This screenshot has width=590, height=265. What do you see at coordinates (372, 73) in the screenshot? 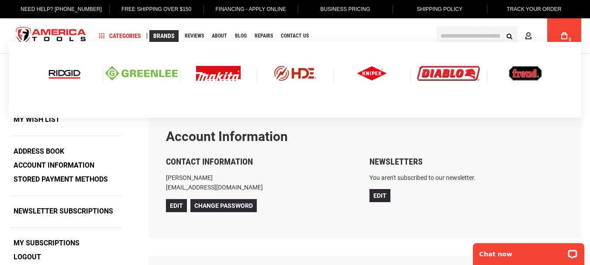
I see `img: Knipex logo` at bounding box center [372, 73].